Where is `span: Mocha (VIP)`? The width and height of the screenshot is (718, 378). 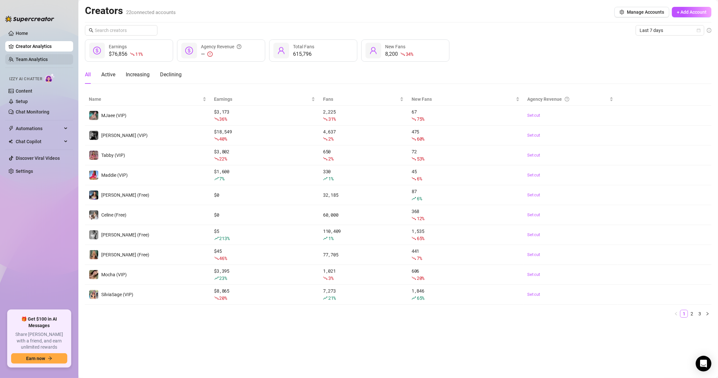 span: Mocha (VIP) is located at coordinates (114, 275).